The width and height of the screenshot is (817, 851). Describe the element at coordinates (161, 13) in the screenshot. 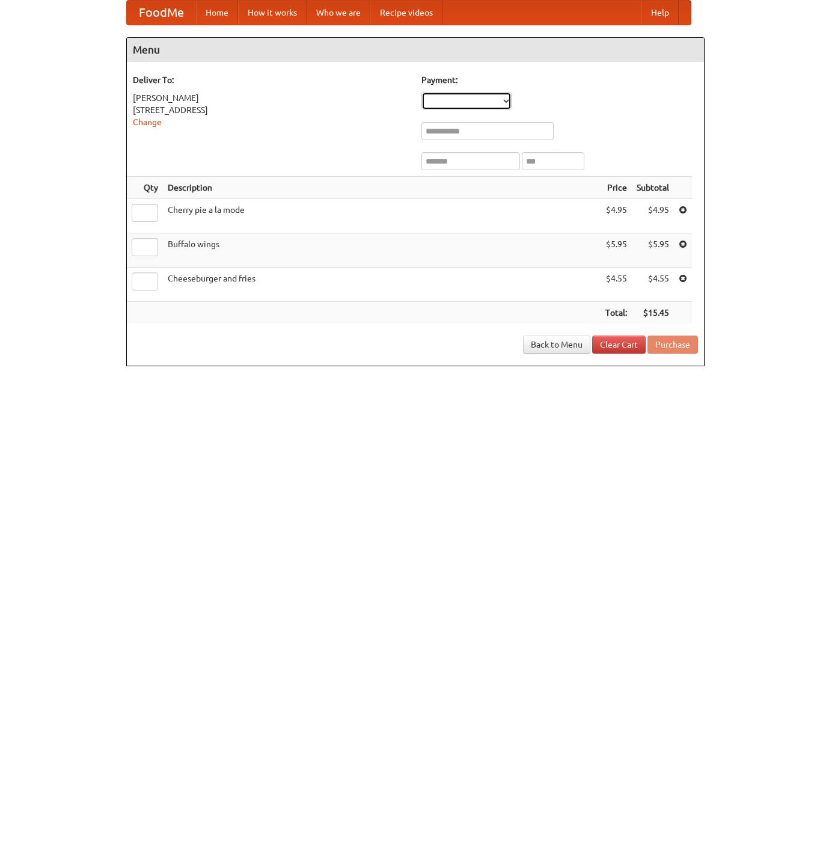

I see `a: FoodMe` at that location.